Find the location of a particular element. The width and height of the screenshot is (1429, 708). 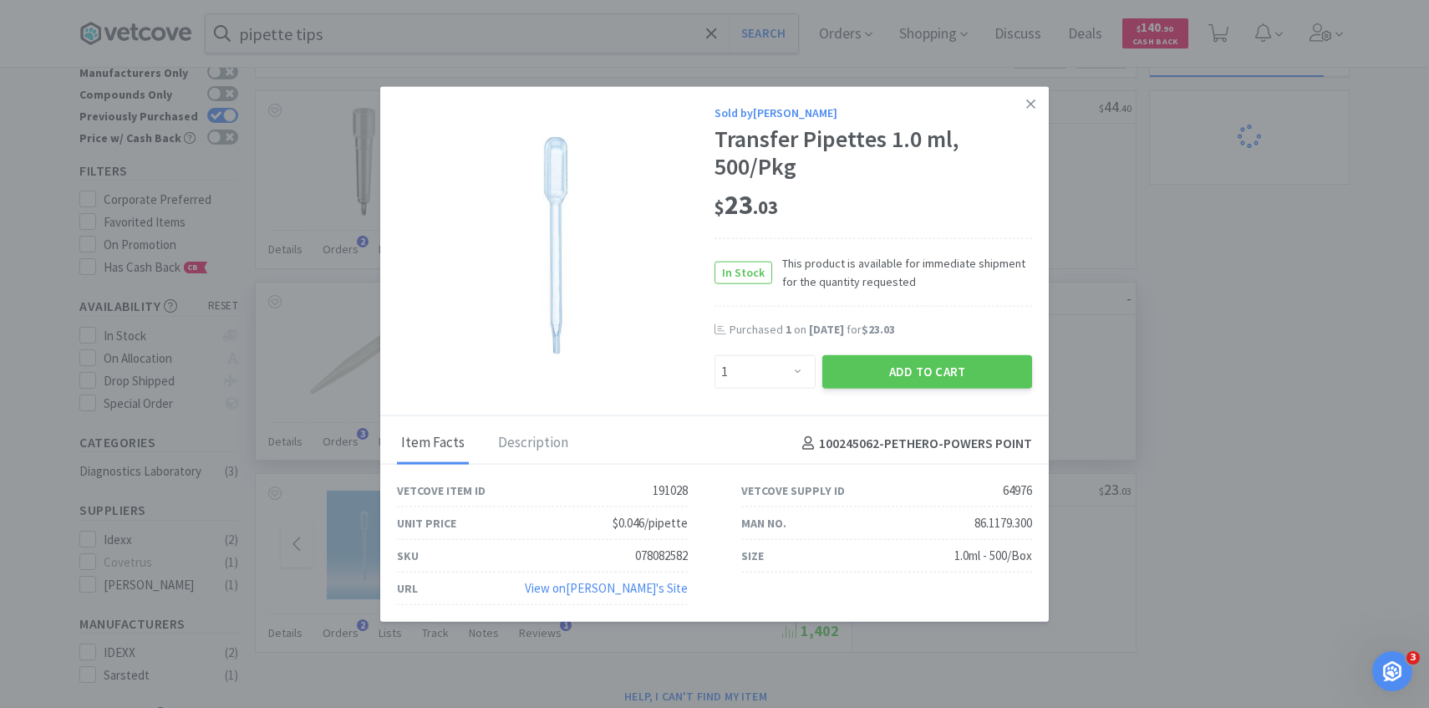

div: 1.0ml - 500/Box is located at coordinates (993, 556).